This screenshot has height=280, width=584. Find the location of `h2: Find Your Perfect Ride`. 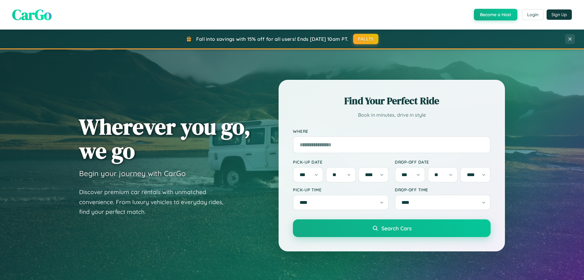

h2: Find Your Perfect Ride is located at coordinates (392, 101).